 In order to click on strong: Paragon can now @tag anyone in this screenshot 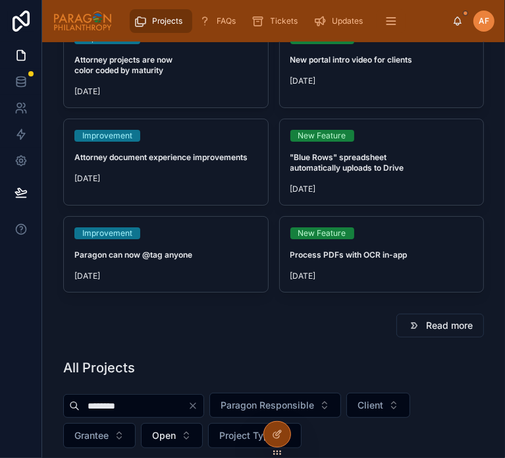, I will do `click(133, 254)`.